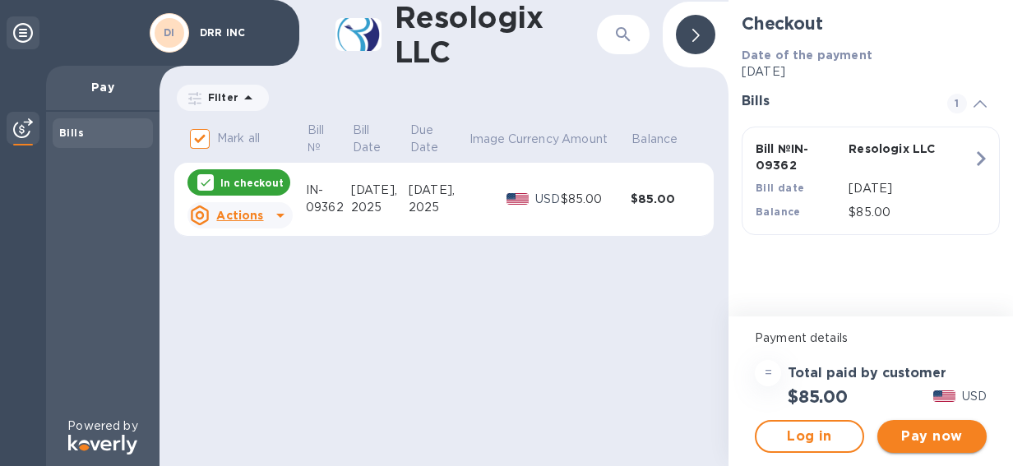 The width and height of the screenshot is (1013, 466). Describe the element at coordinates (595, 139) in the screenshot. I see `span: Amount` at that location.